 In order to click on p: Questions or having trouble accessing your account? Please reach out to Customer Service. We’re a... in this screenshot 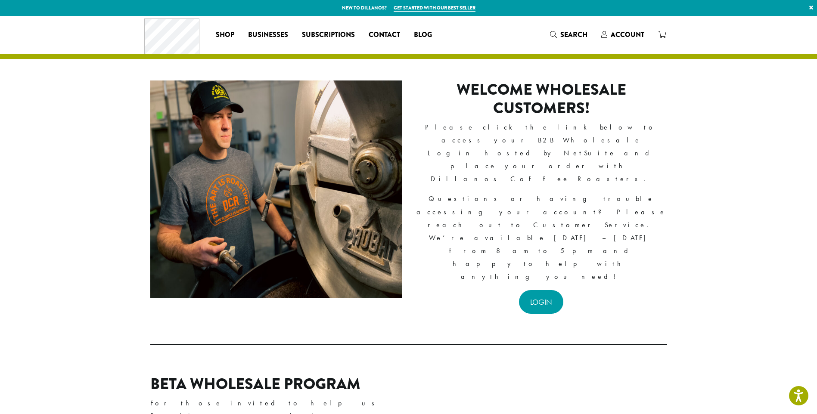, I will do `click(542, 238)`.